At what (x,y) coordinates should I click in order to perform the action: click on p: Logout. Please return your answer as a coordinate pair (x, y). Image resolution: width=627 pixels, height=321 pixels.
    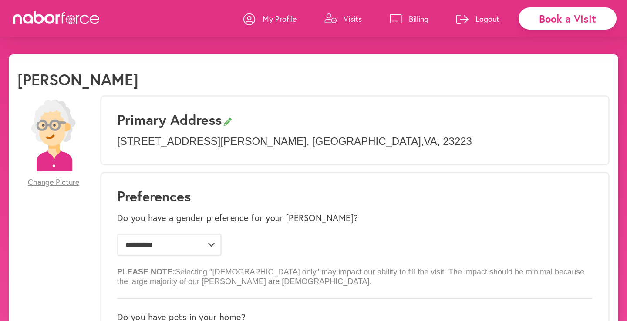
    Looking at the image, I should click on (487, 19).